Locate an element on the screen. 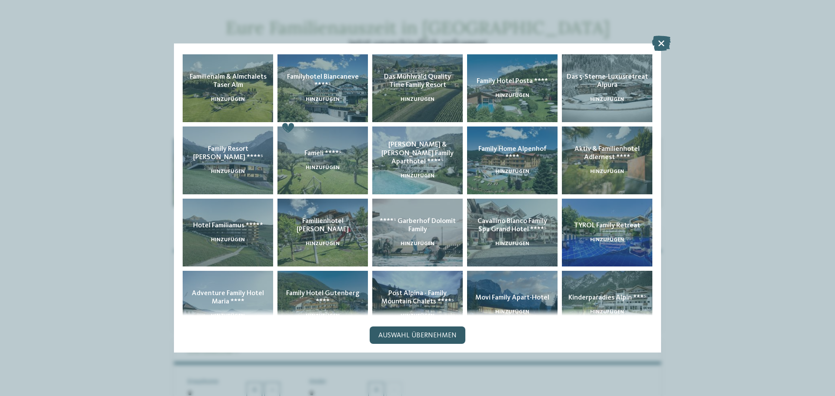  span: Auswahl übernehmen is located at coordinates (418, 336).